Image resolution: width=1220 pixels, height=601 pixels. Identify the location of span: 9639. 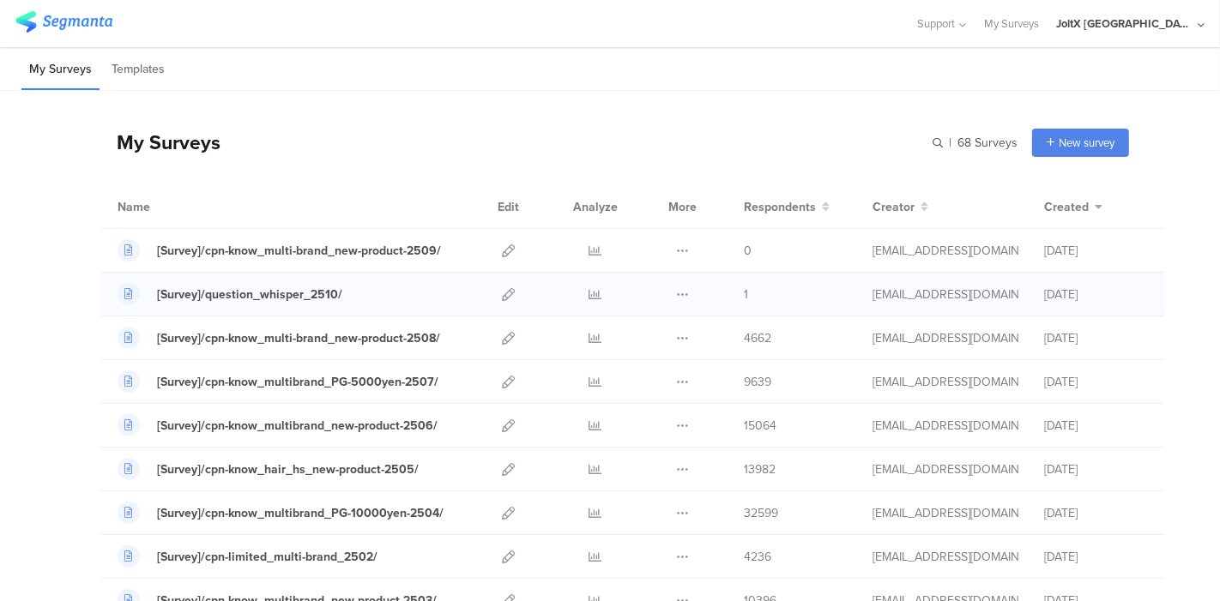
(758, 382).